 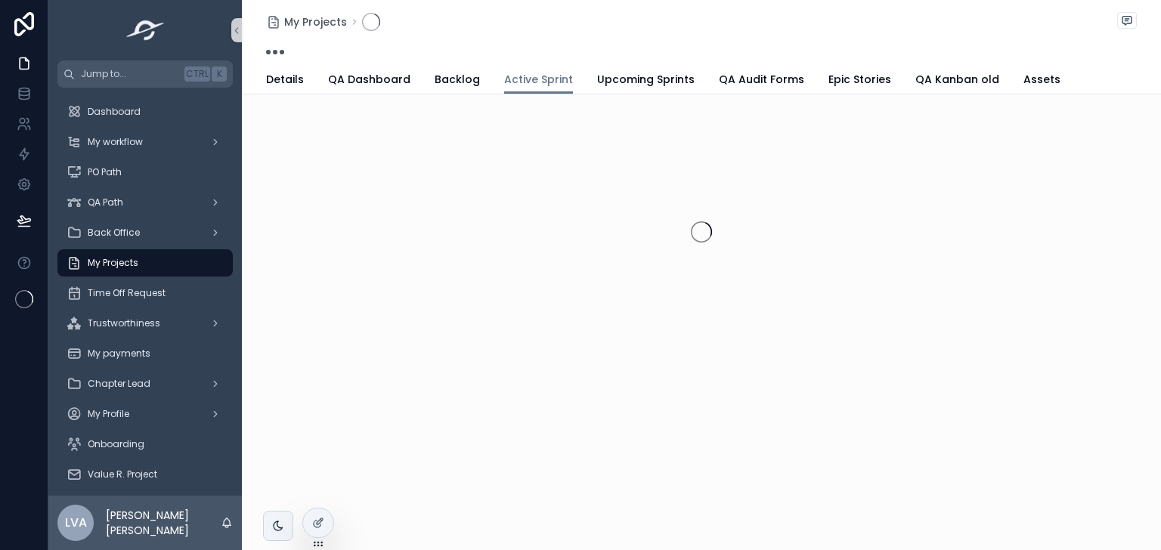 What do you see at coordinates (538, 80) in the screenshot?
I see `a: Active Sprint` at bounding box center [538, 80].